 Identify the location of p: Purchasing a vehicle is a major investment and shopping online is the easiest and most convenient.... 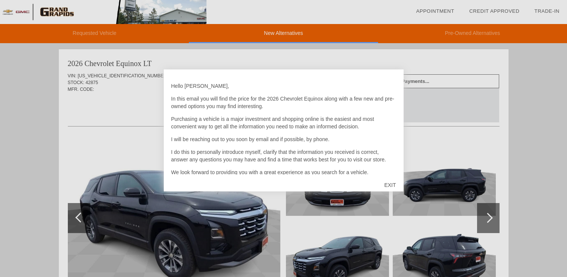
(284, 123).